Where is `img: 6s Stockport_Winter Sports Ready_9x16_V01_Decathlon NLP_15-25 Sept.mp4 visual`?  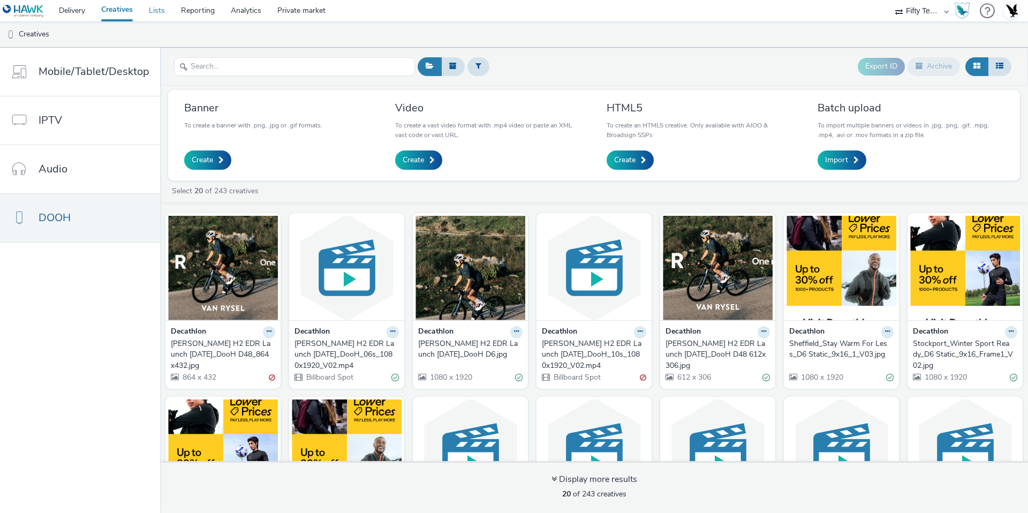
img: 6s Stockport_Winter Sports Ready_9x16_V01_Decathlon NLP_15-25 Sept.mp4 visual is located at coordinates (594, 451).